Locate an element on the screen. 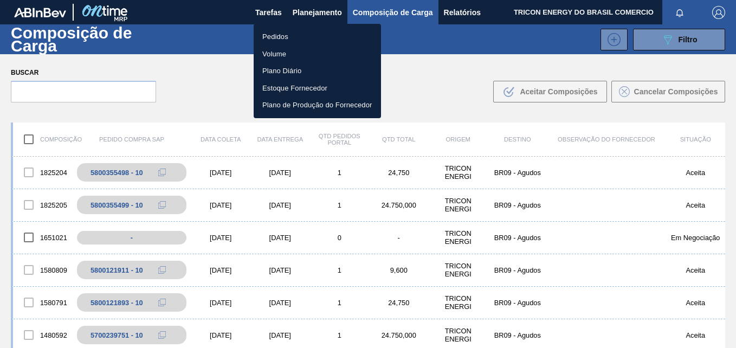  li: Estoque Fornecedor is located at coordinates (317, 88).